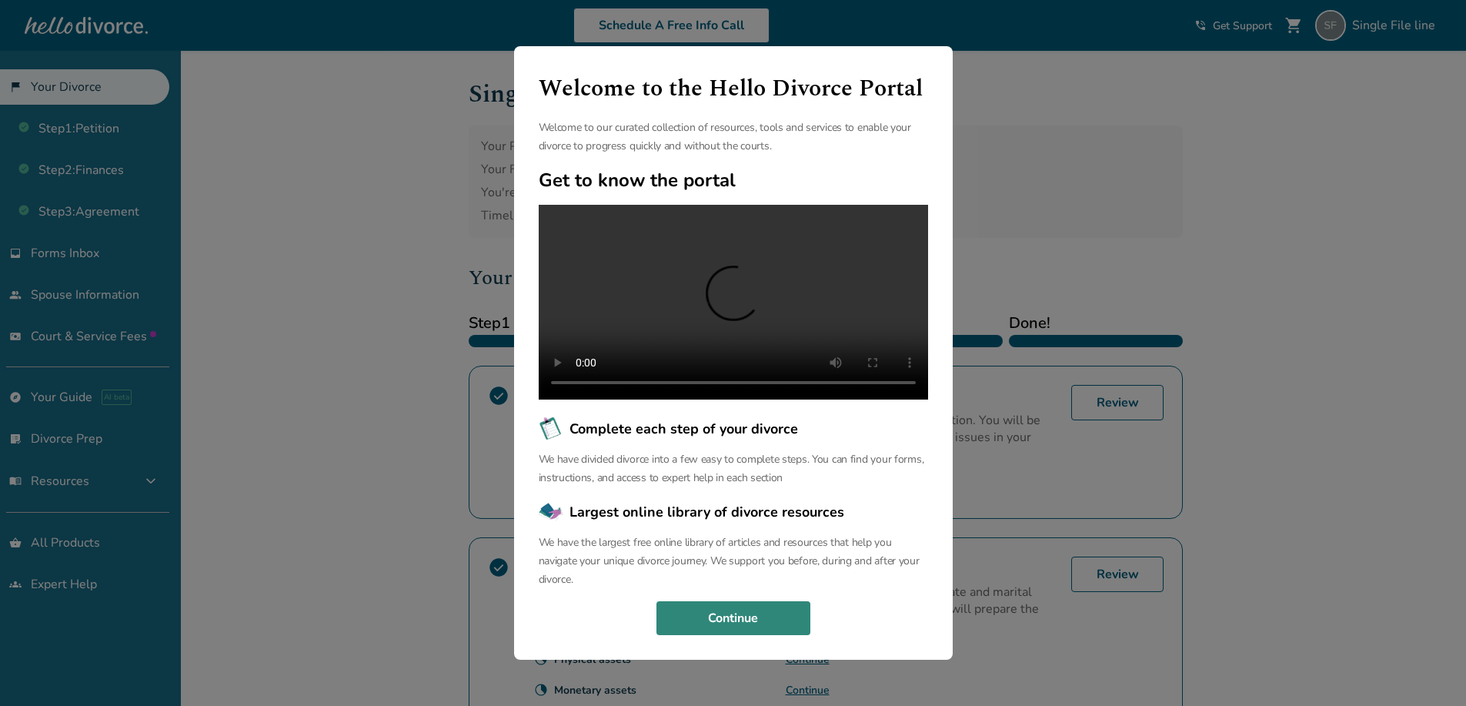  Describe the element at coordinates (551, 429) in the screenshot. I see `img: Complete each step of your divorce` at that location.